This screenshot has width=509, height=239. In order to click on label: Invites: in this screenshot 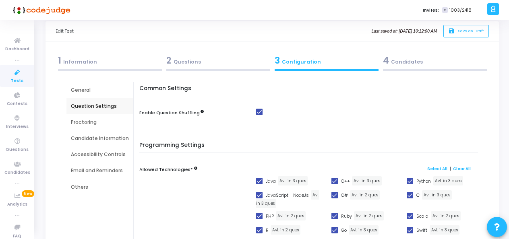, I will do `click(431, 10)`.